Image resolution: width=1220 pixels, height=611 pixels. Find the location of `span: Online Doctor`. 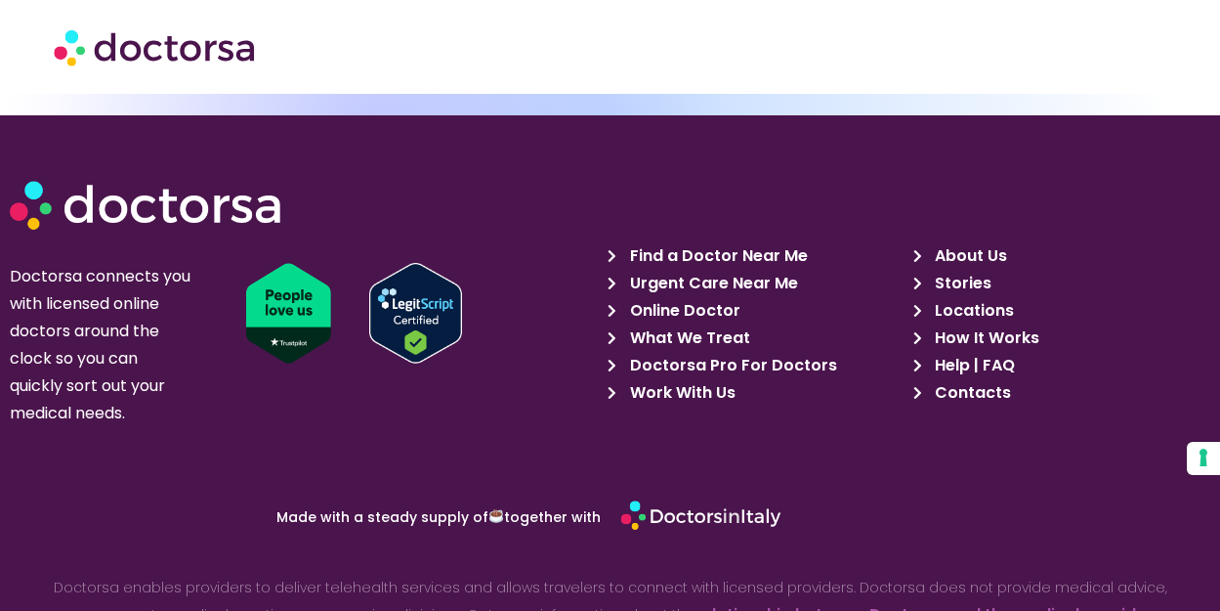

span: Online Doctor is located at coordinates (683, 311).